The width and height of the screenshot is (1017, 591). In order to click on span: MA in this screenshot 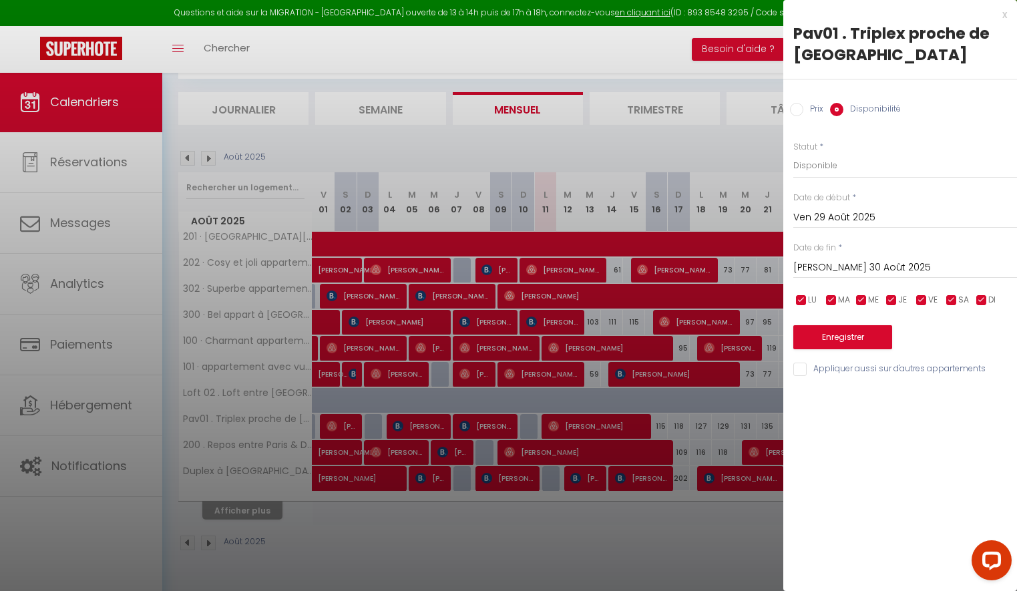, I will do `click(844, 300)`.